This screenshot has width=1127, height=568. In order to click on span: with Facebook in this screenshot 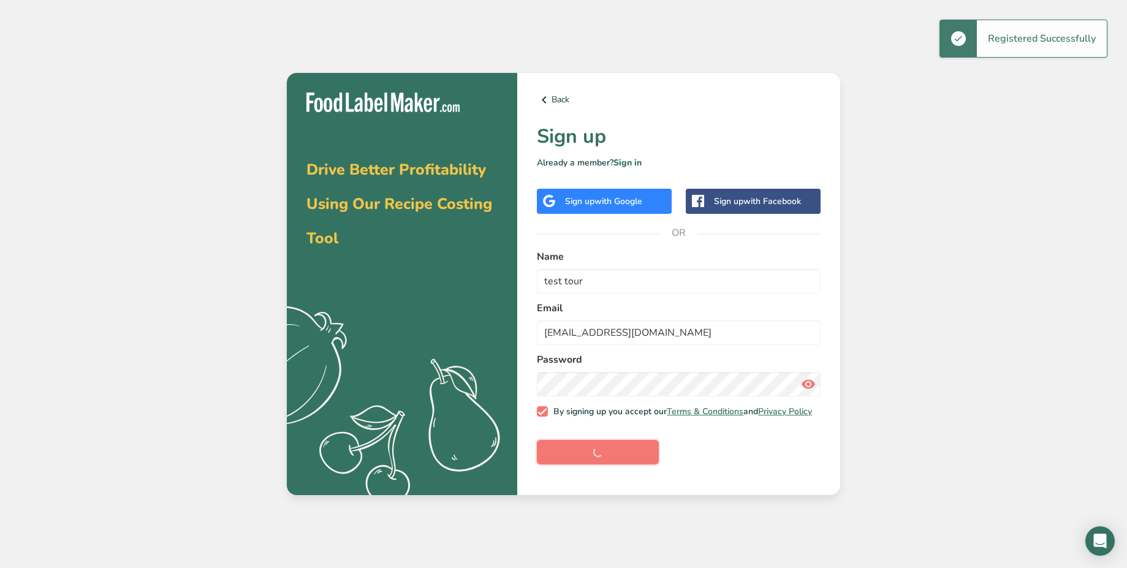, I will do `click(772, 201)`.